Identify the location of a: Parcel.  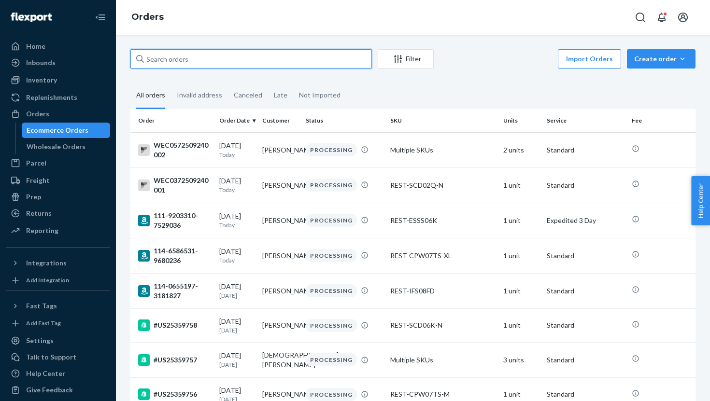
(58, 163).